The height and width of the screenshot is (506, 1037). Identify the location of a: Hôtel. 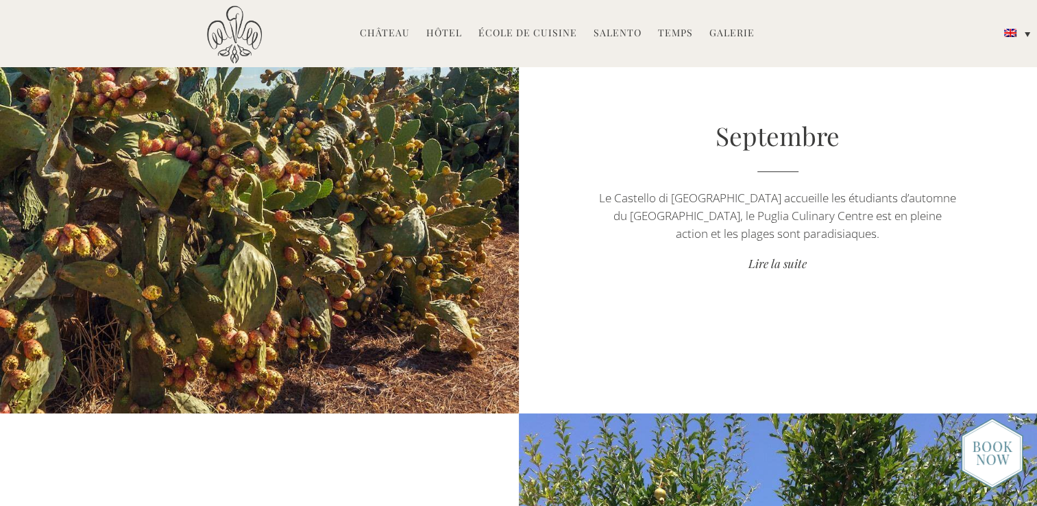
(444, 34).